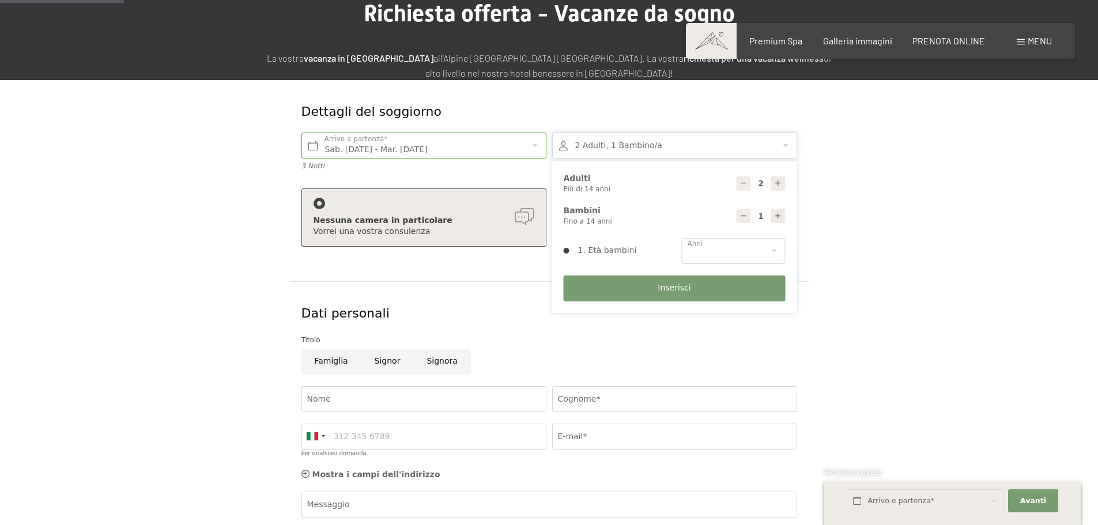 Image resolution: width=1098 pixels, height=525 pixels. Describe the element at coordinates (424, 436) in the screenshot. I see `input: 312 345 6789` at that location.